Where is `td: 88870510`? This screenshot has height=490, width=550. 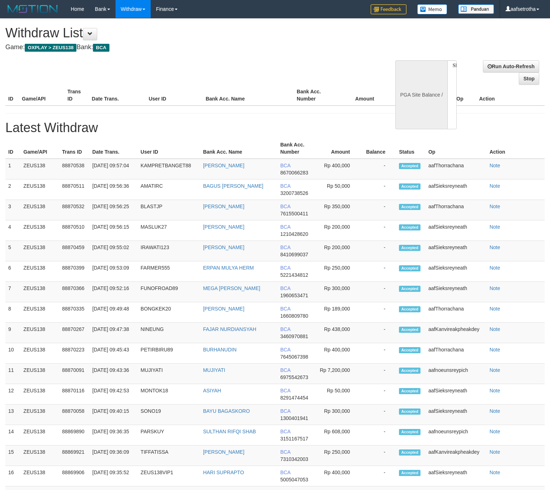 td: 88870510 is located at coordinates (74, 230).